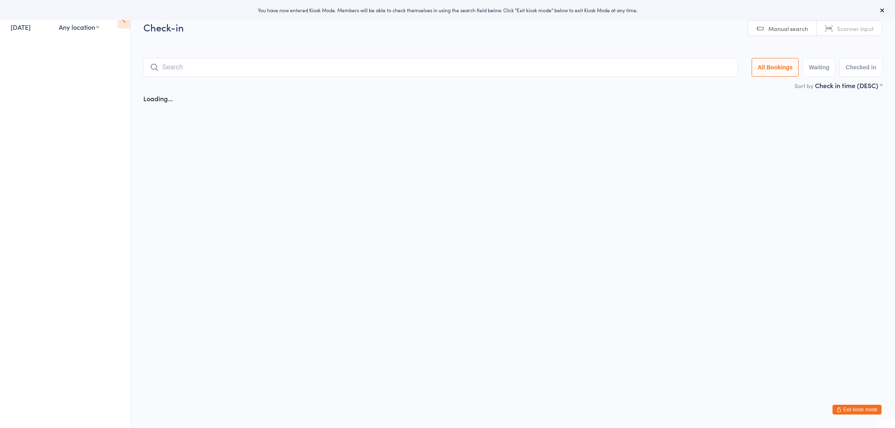 The image size is (895, 428). I want to click on div: Check in time (DESC), so click(848, 85).